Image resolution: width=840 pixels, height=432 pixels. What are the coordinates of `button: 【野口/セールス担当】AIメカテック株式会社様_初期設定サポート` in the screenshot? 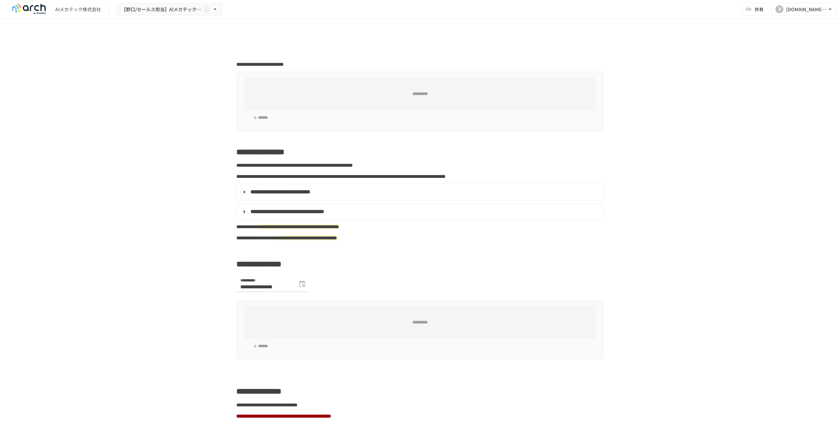 It's located at (170, 9).